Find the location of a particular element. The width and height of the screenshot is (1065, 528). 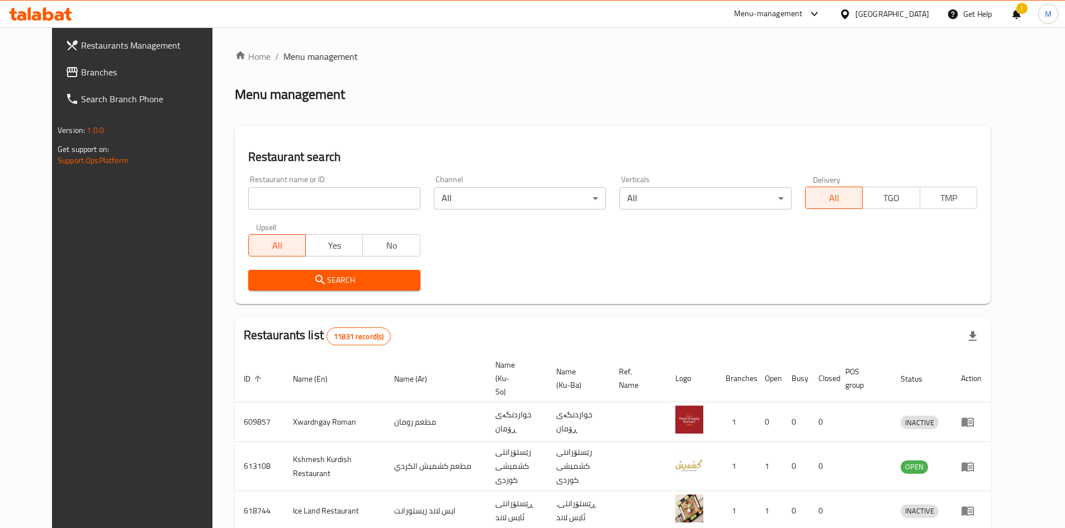

img: Ice Land Restaurant is located at coordinates (689, 509).